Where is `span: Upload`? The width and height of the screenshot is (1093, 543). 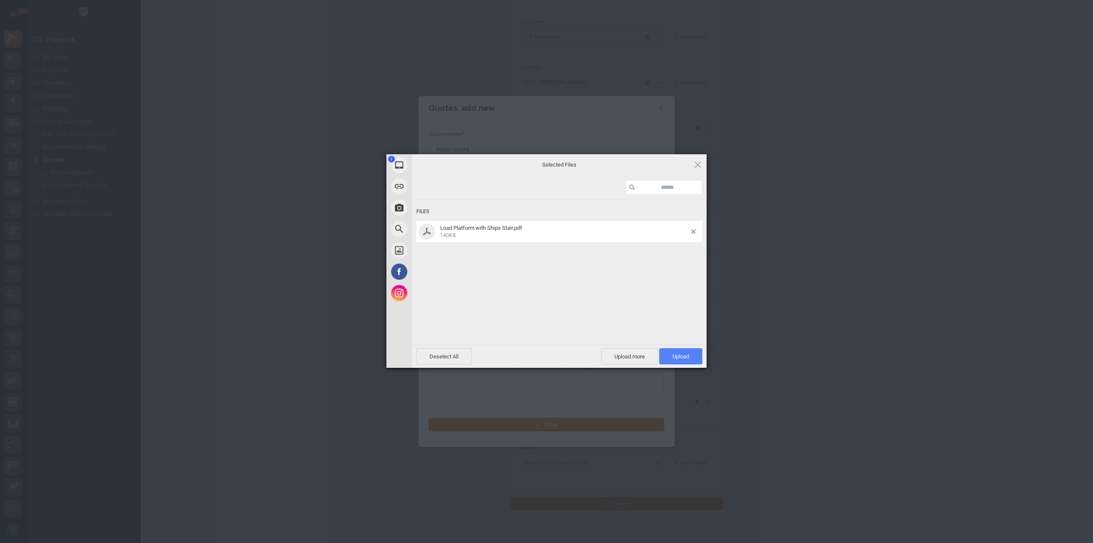
span: Upload is located at coordinates (681, 356).